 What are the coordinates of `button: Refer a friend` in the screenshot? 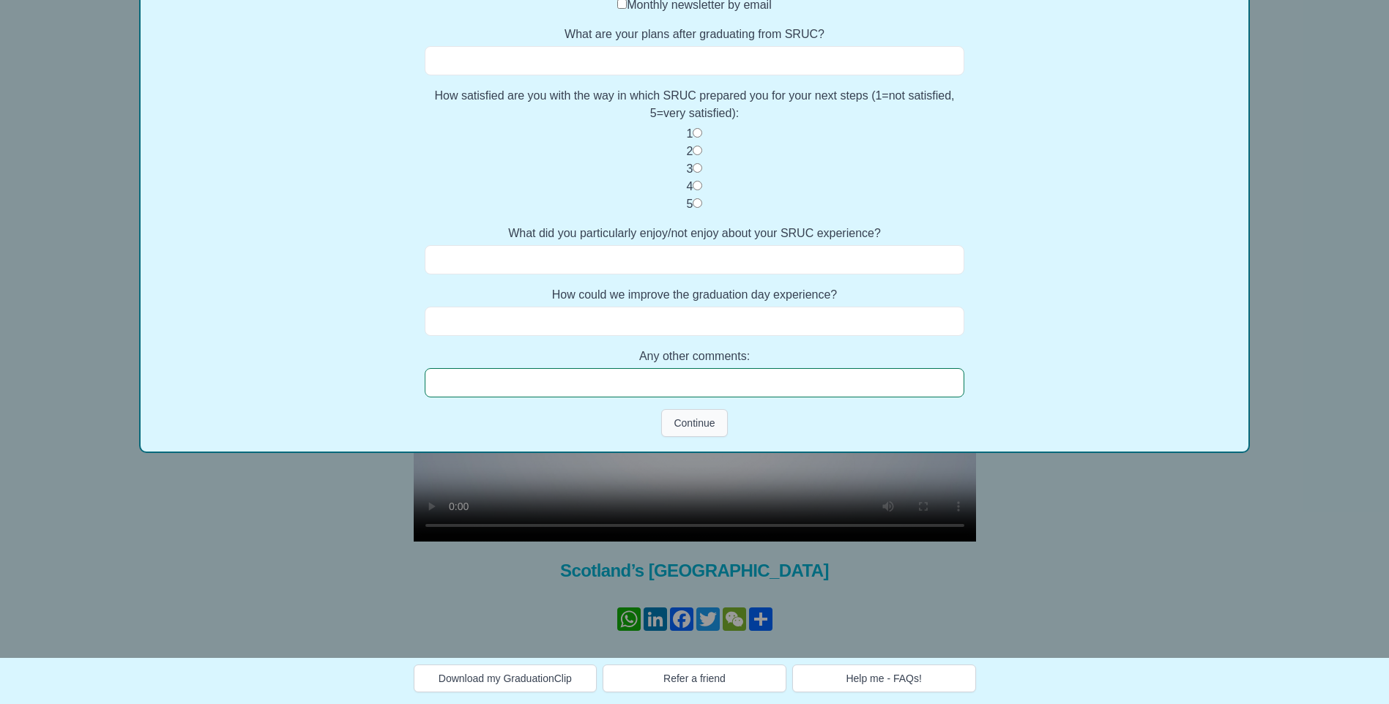 It's located at (694, 679).